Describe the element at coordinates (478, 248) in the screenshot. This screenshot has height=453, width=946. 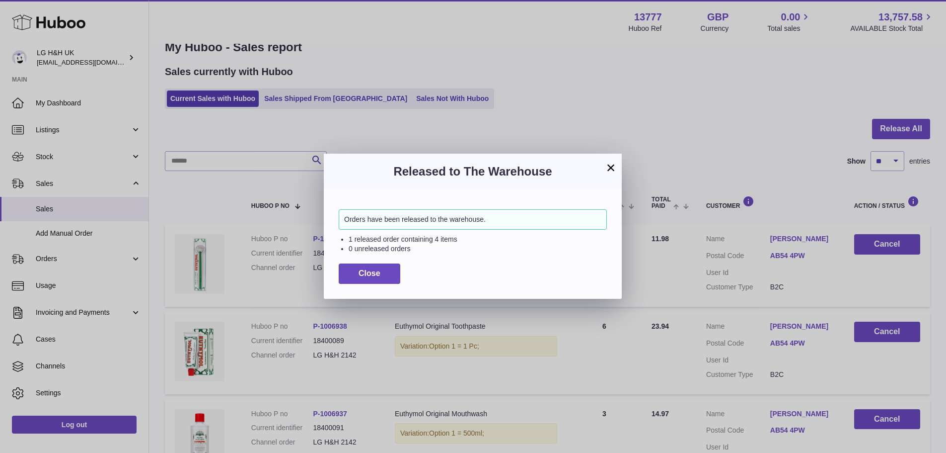
I see `li: 0 unreleased orders` at that location.